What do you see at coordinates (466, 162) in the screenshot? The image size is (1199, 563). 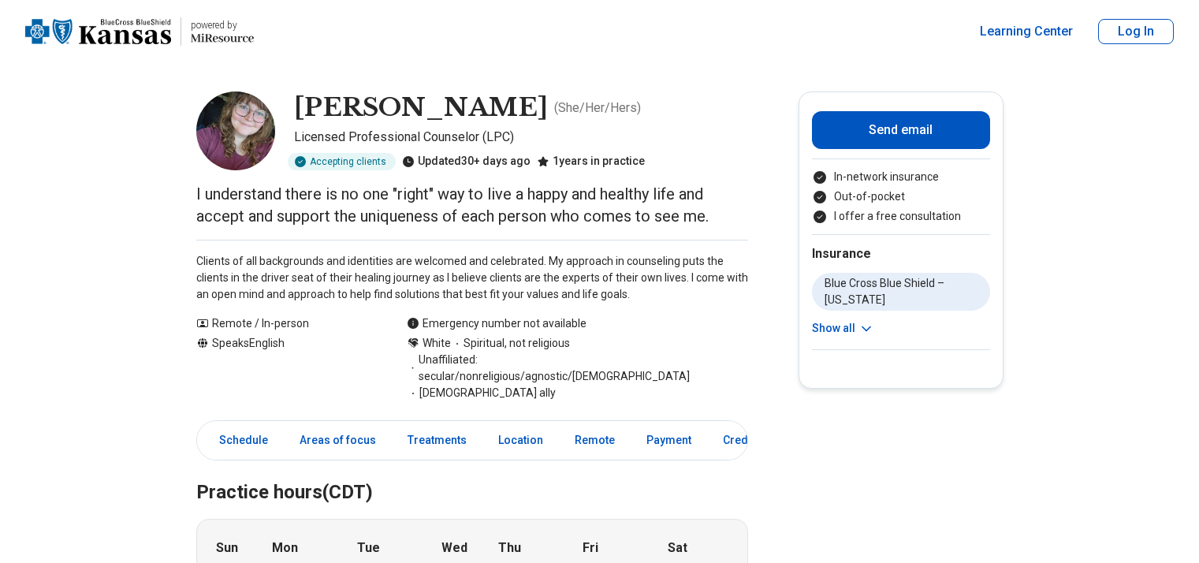 I see `div: Updated 30+ days ago` at bounding box center [466, 162].